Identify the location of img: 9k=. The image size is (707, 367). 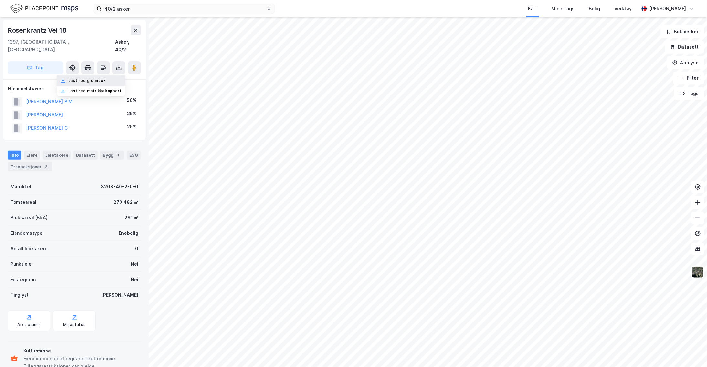
(698, 273).